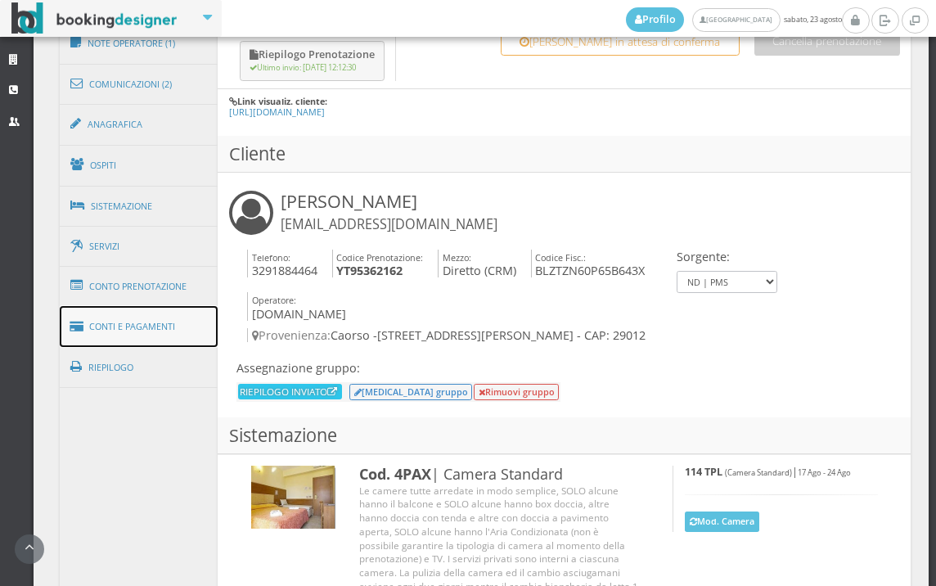  Describe the element at coordinates (139, 206) in the screenshot. I see `a: Sistemazione` at that location.